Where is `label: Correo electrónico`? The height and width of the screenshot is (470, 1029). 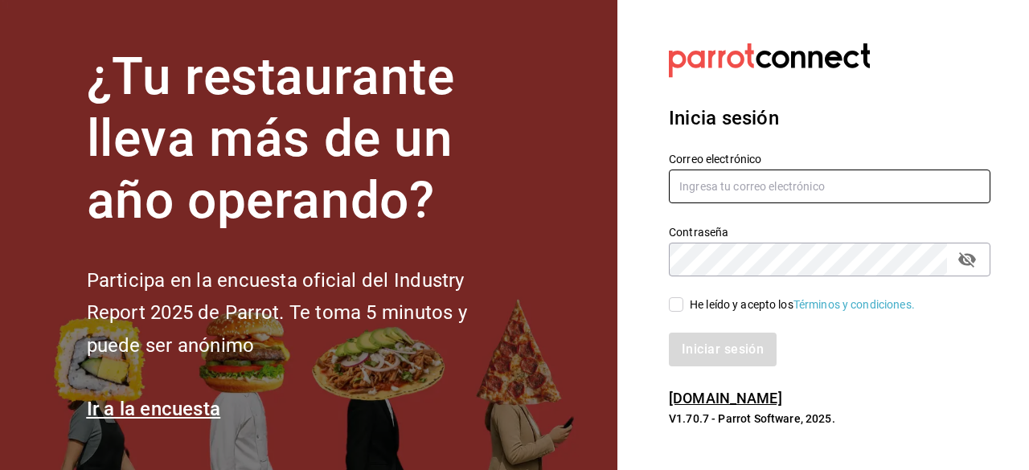
label: Correo electrónico is located at coordinates (830, 159).